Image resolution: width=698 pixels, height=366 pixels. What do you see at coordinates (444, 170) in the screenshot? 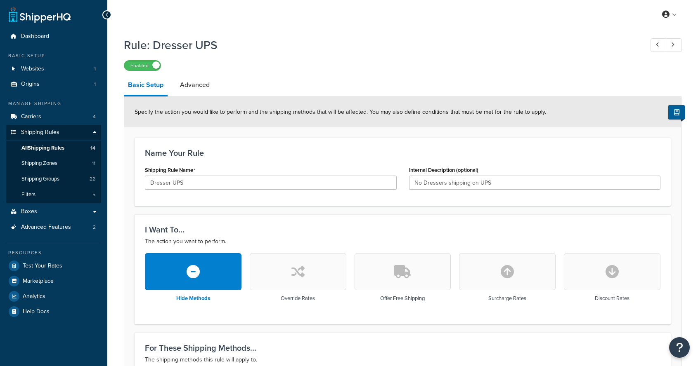
I see `label: Internal Description (optional)` at bounding box center [444, 170].